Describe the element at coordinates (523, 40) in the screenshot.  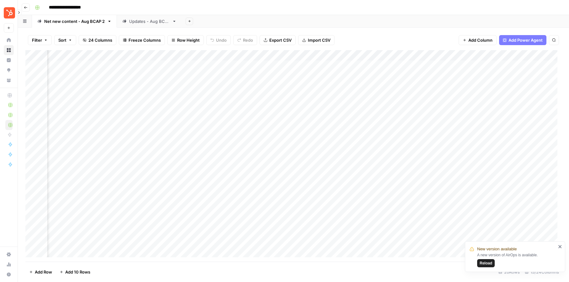
I see `button: Add Power Agent` at that location.